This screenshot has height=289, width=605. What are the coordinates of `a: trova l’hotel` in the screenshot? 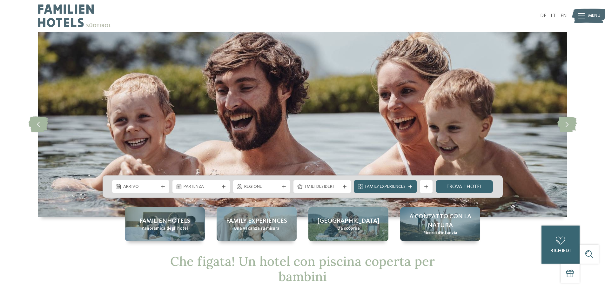 It's located at (464, 187).